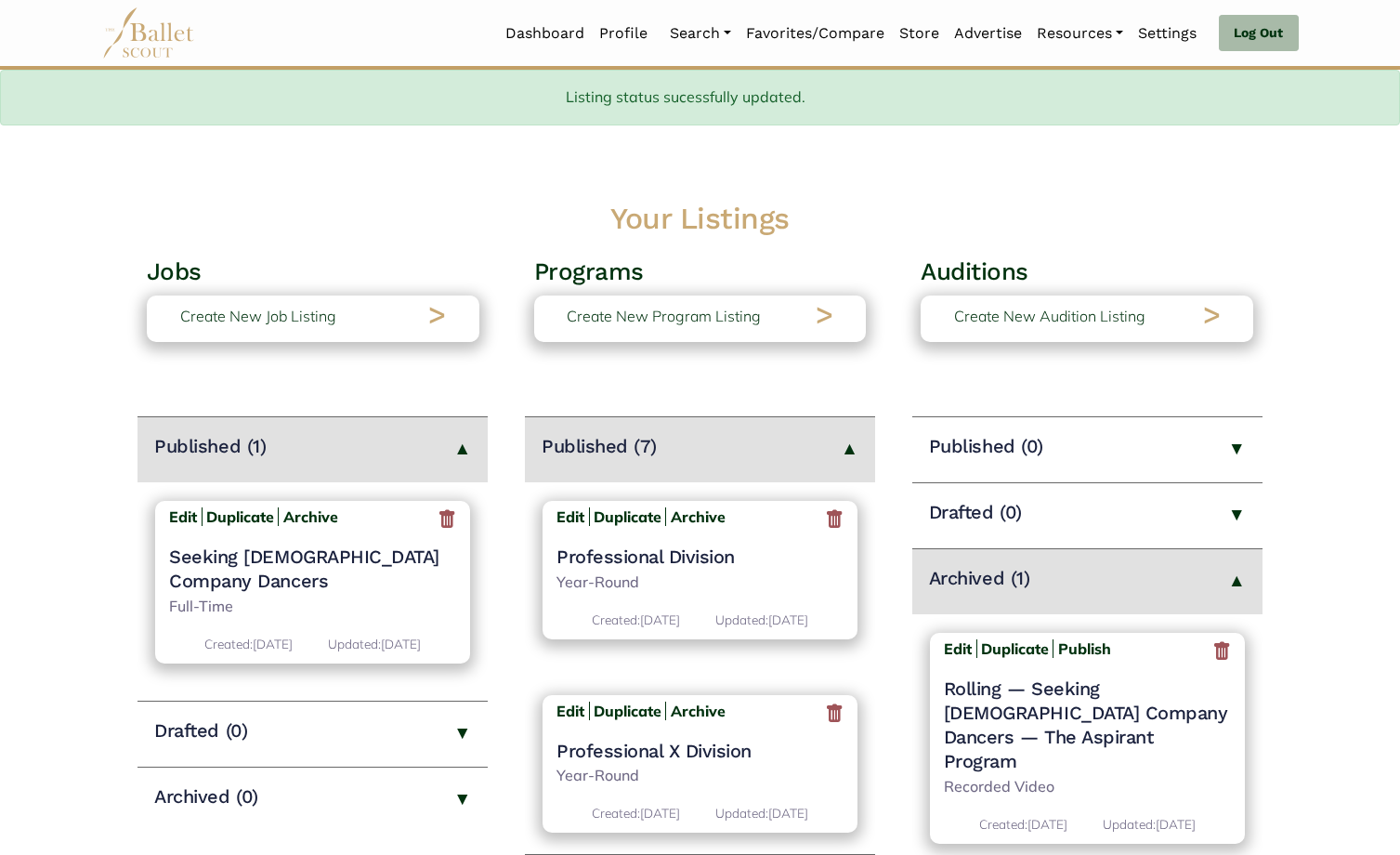 The image size is (1400, 855). I want to click on a: Favorites/Compare, so click(814, 34).